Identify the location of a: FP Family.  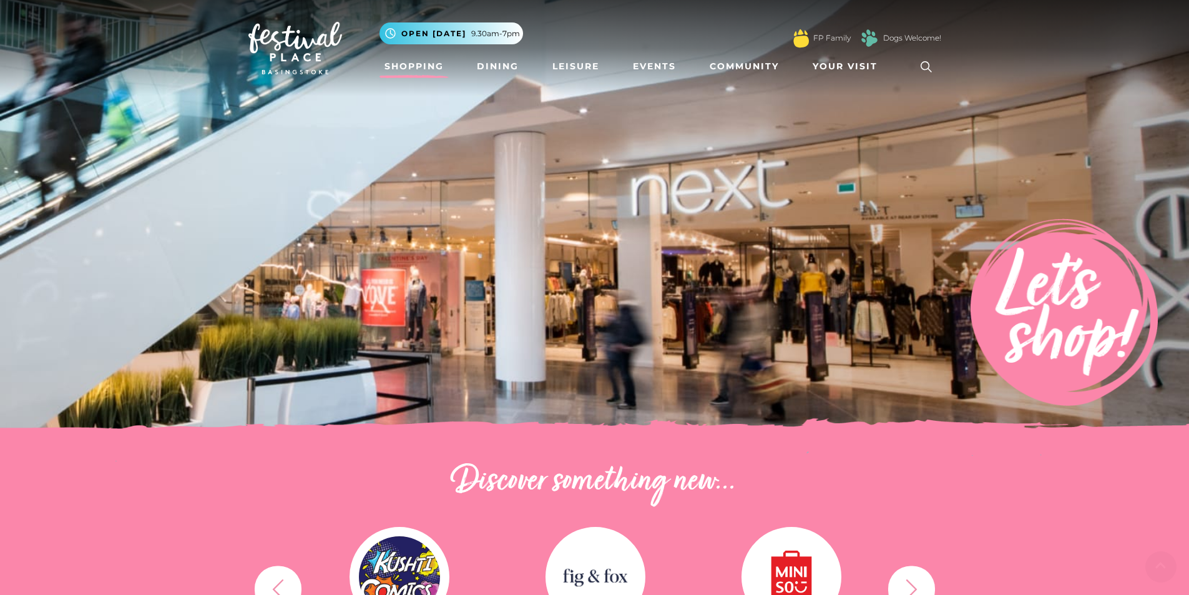
(832, 38).